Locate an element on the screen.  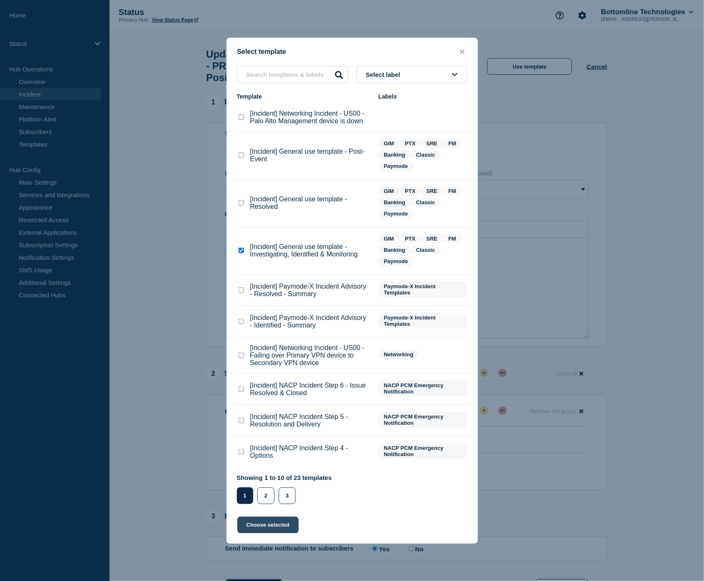
p: [Incident] NACP Incident Step 4 - Options is located at coordinates (310, 452).